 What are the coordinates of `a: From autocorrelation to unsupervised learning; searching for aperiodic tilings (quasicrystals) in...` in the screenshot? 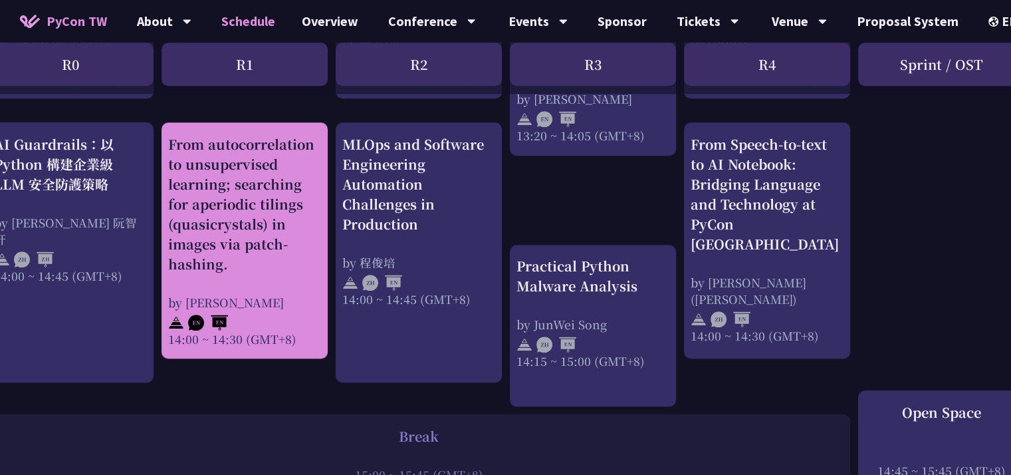 It's located at (245, 241).